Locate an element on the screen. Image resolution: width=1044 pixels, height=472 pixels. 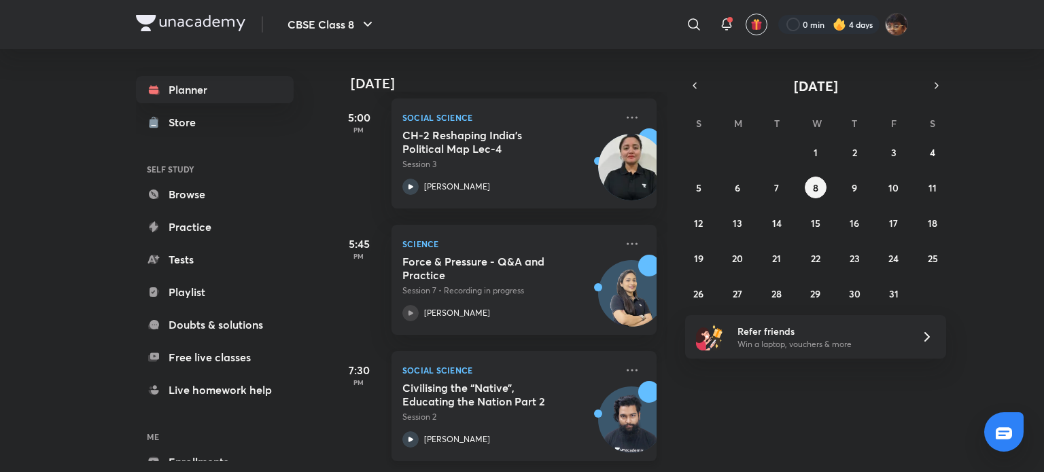
abbr: October 9, 2025 is located at coordinates (855, 188).